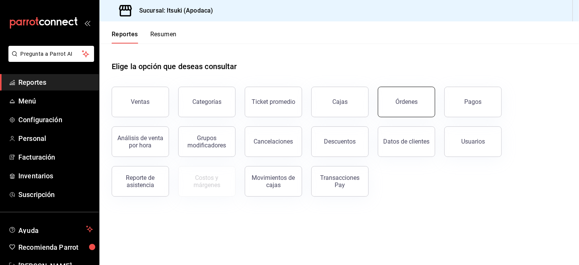 The image size is (579, 265). What do you see at coordinates (144, 37) in the screenshot?
I see `div: Pestañas de navegación` at bounding box center [144, 37].